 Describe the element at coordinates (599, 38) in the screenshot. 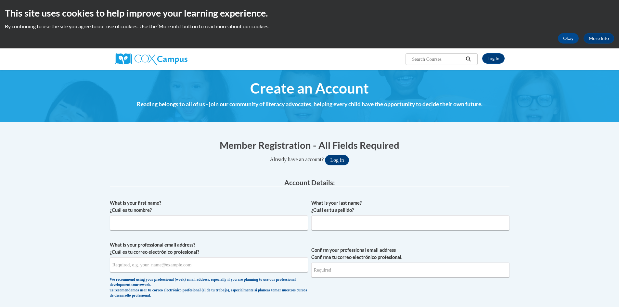

I see `a: More Info` at that location.